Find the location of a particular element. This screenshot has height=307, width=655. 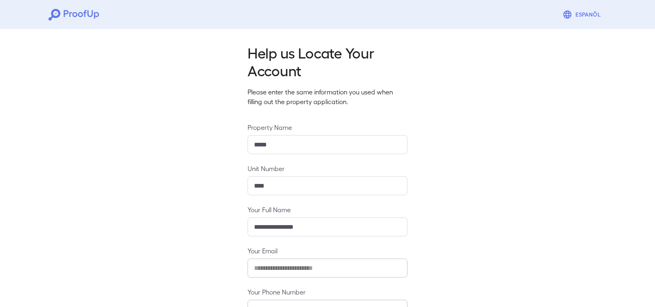

button: Espanõl is located at coordinates (583, 15).